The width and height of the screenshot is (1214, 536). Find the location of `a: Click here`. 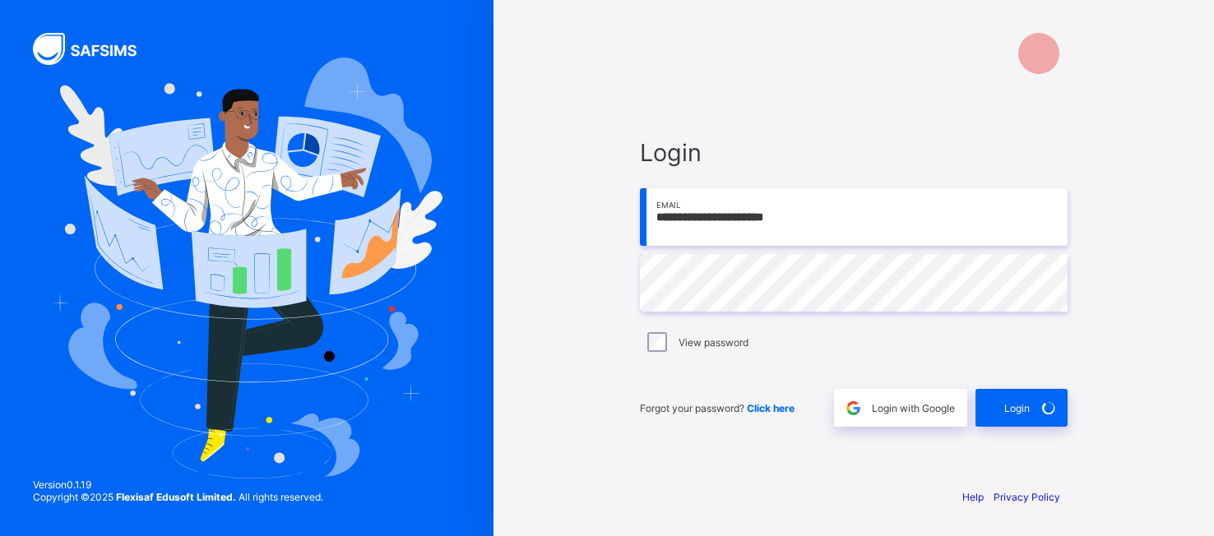

a: Click here is located at coordinates (771, 408).